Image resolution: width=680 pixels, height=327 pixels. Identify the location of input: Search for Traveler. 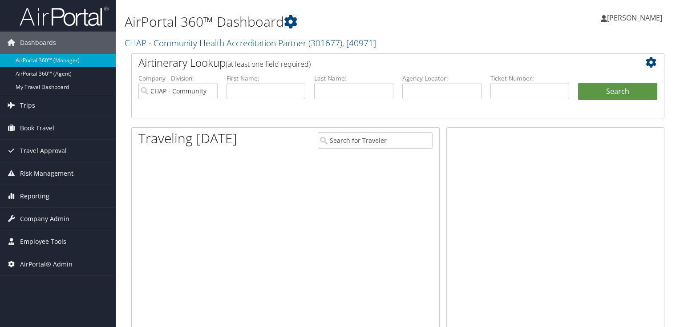
(375, 140).